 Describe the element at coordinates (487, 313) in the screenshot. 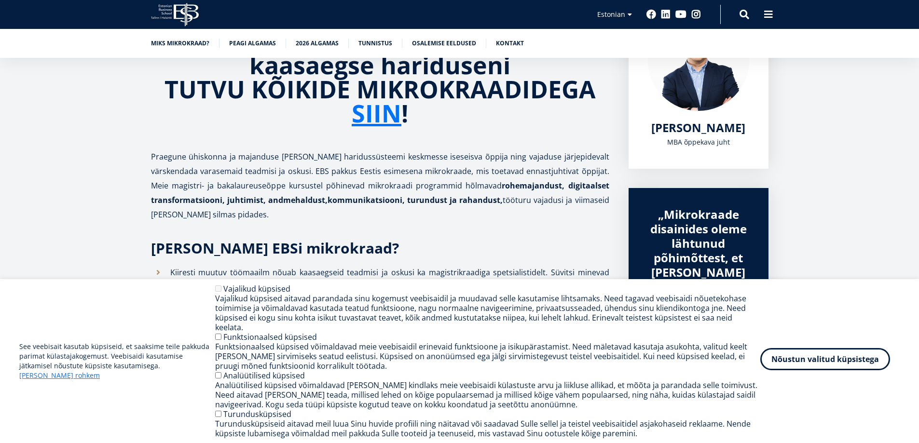

I see `div: Vajalikud küpsised aitavad parandada sinu kogemust veebisaidil ja muudavad selle kasutamise lihts...` at that location.